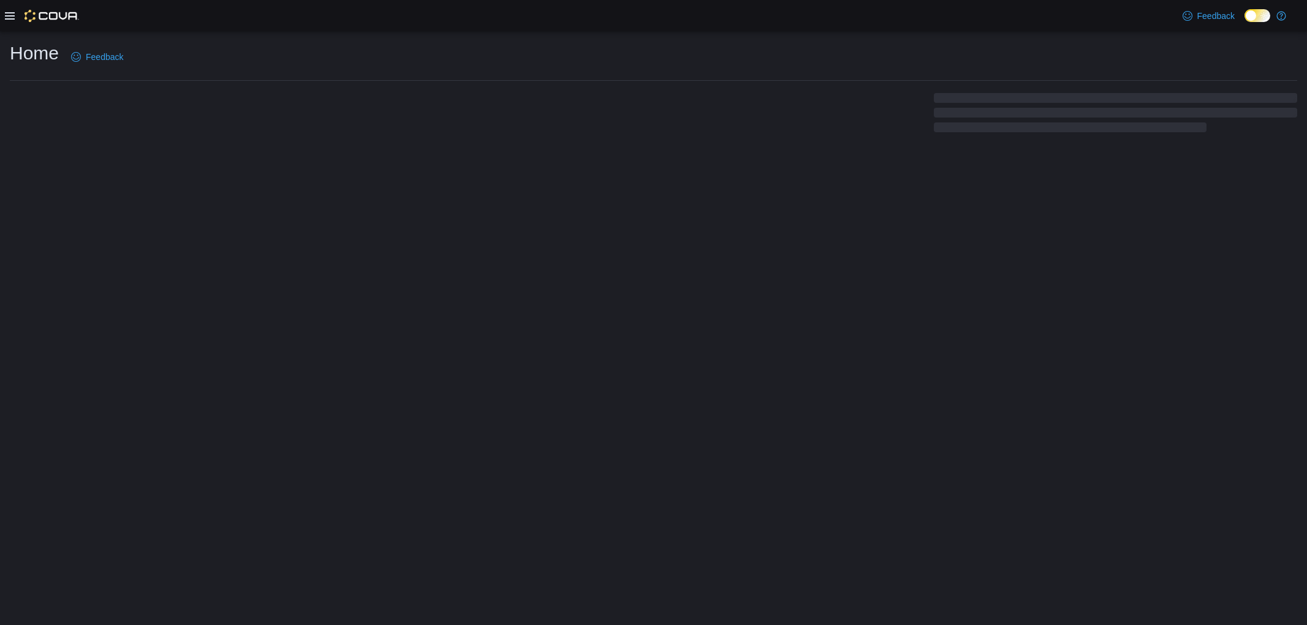 The image size is (1307, 625). What do you see at coordinates (51, 16) in the screenshot?
I see `img: Cova` at bounding box center [51, 16].